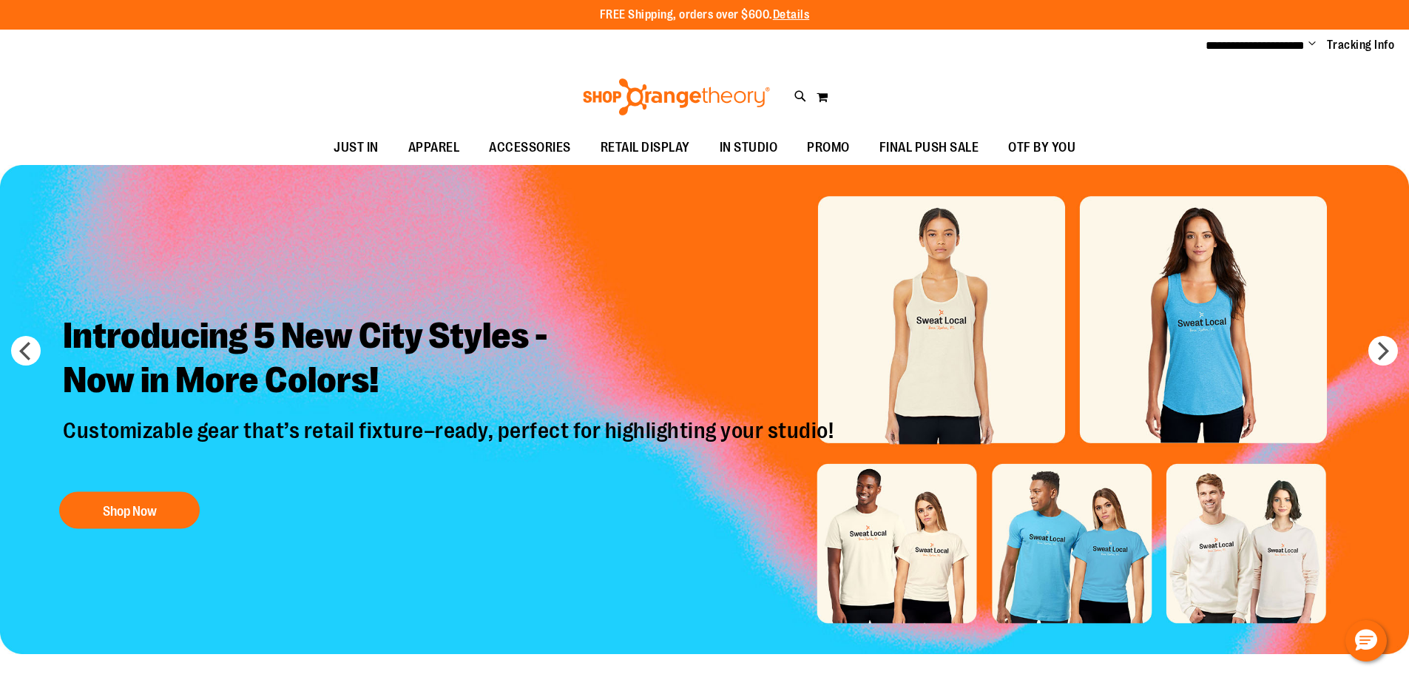 The width and height of the screenshot is (1409, 680). What do you see at coordinates (828, 148) in the screenshot?
I see `a: PROMO` at bounding box center [828, 148].